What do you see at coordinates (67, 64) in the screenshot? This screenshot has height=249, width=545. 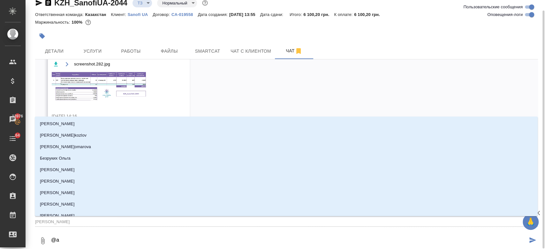 I see `button: Открыть на драйве` at bounding box center [67, 64].